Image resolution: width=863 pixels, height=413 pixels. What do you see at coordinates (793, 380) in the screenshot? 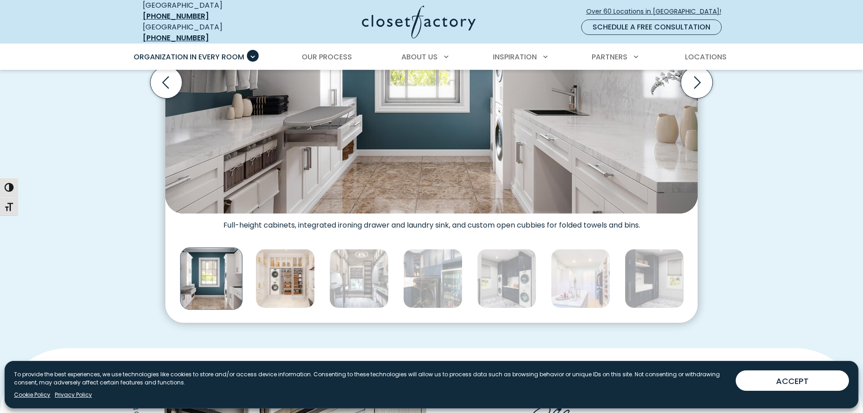
I see `button: ACCEPT` at bounding box center [793, 380].